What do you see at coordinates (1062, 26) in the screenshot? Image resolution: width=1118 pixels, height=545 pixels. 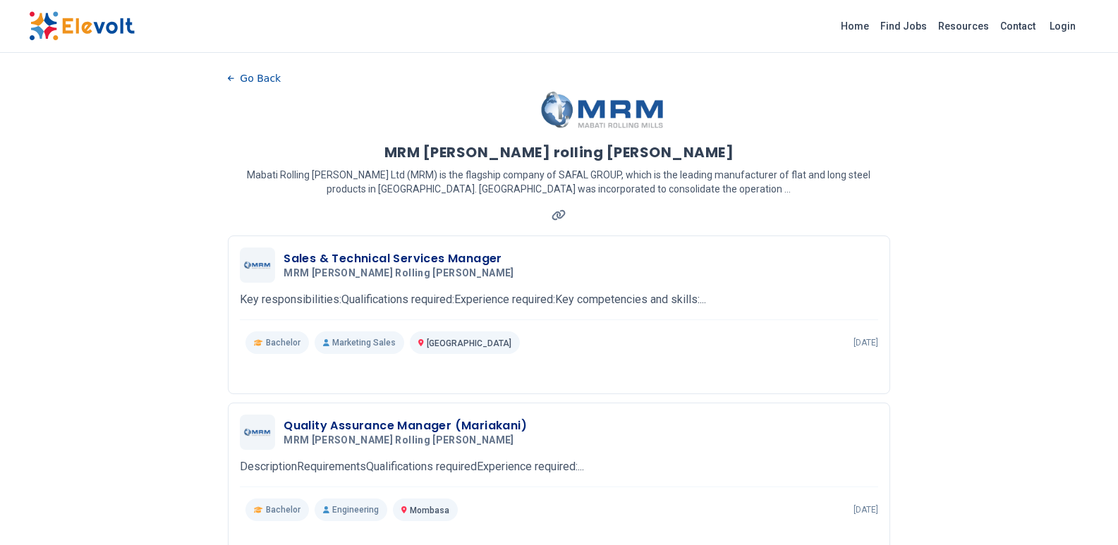 I see `a: Login` at bounding box center [1062, 26].